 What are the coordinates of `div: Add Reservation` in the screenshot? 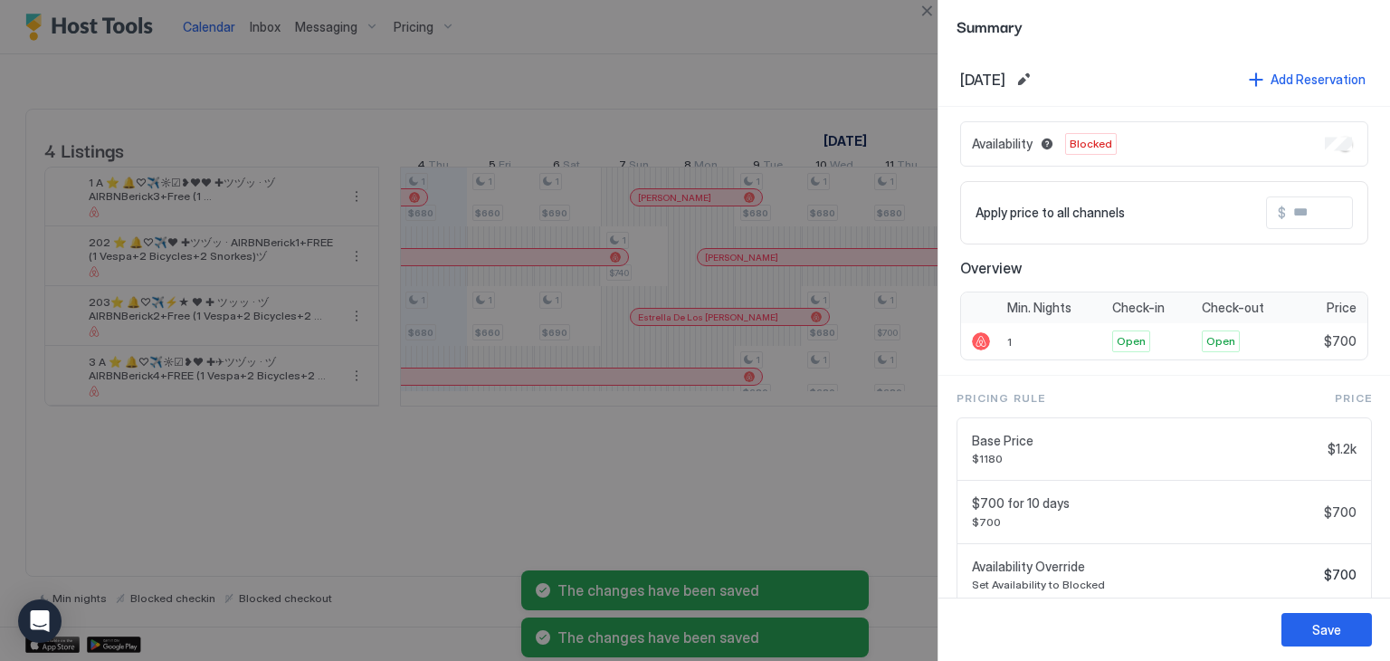 It's located at (1318, 79).